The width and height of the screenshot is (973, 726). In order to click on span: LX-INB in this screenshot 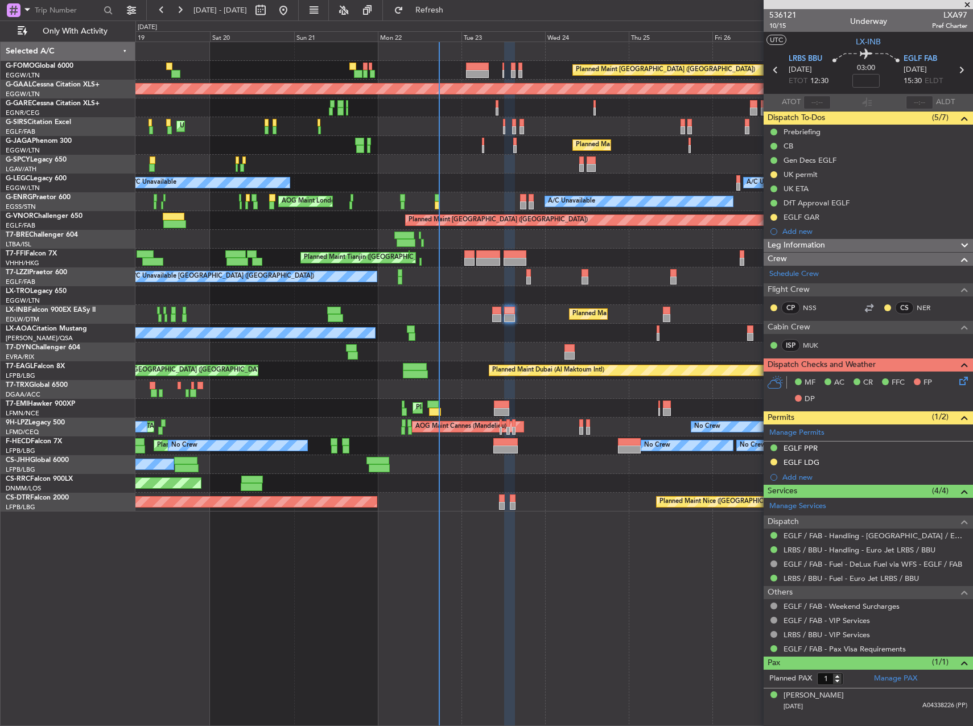, I will do `click(868, 42)`.